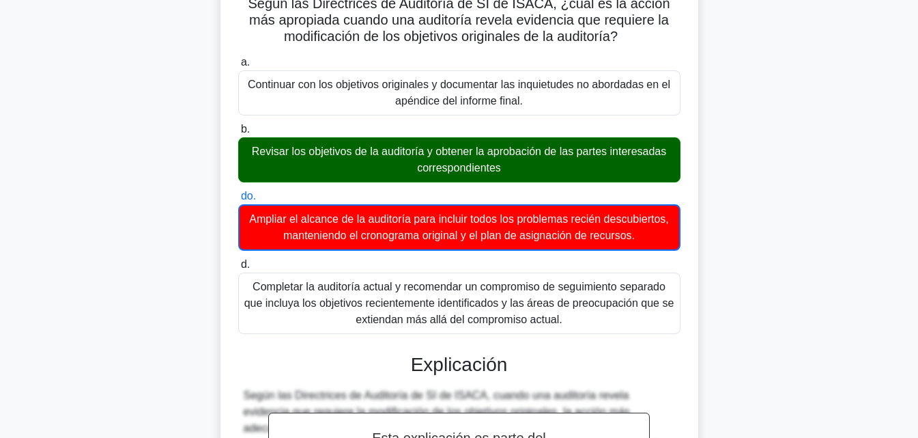 Image resolution: width=918 pixels, height=438 pixels. Describe the element at coordinates (460, 364) in the screenshot. I see `font: Explicación` at that location.